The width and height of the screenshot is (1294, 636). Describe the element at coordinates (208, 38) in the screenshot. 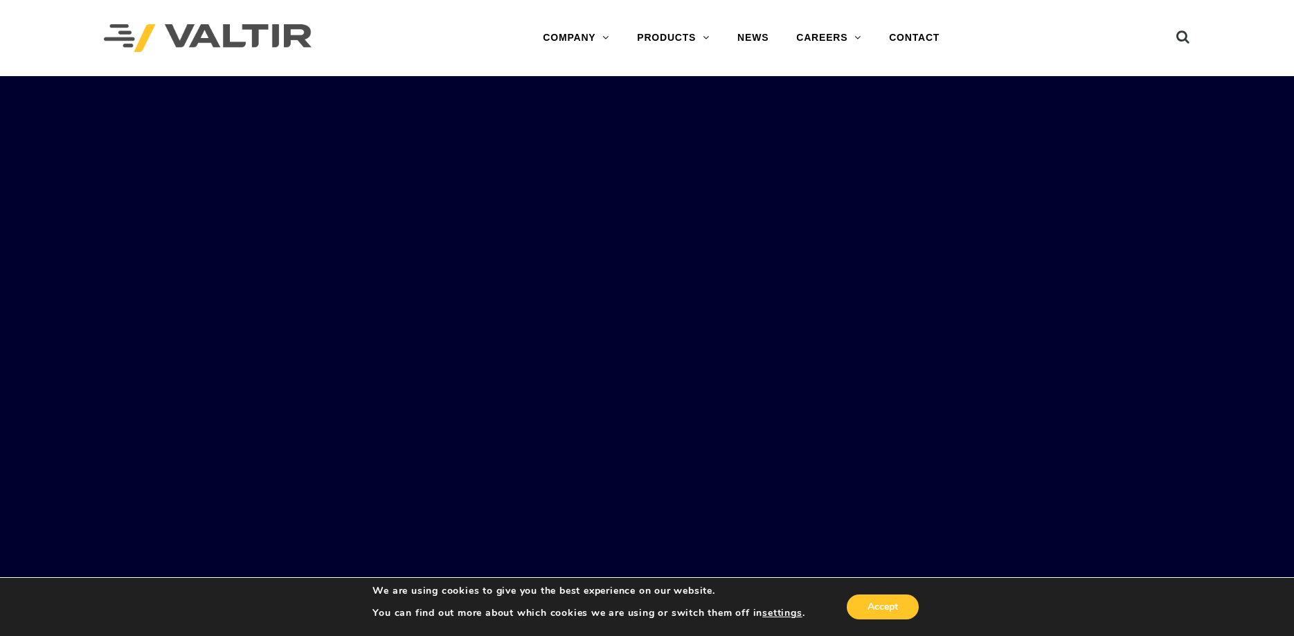

I see `img: Valtir` at that location.